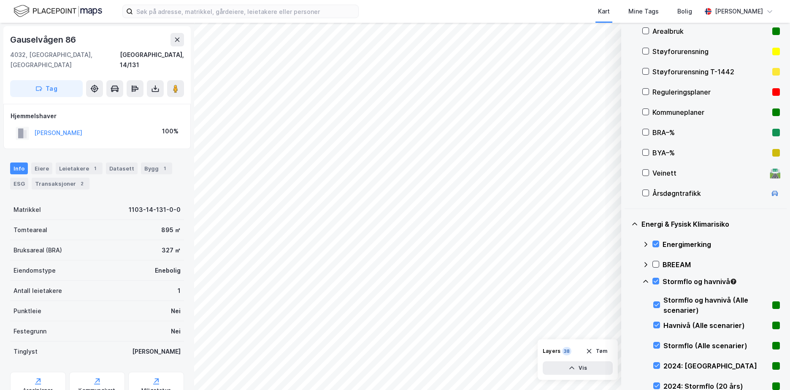  Describe the element at coordinates (97, 116) in the screenshot. I see `div: Hjemmelshaver` at that location.